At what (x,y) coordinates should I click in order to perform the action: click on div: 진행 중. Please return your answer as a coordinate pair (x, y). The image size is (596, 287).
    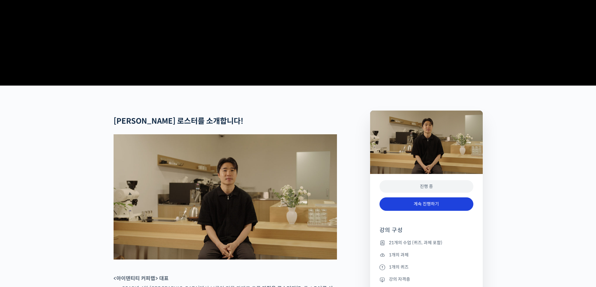
    Looking at the image, I should click on (426, 187).